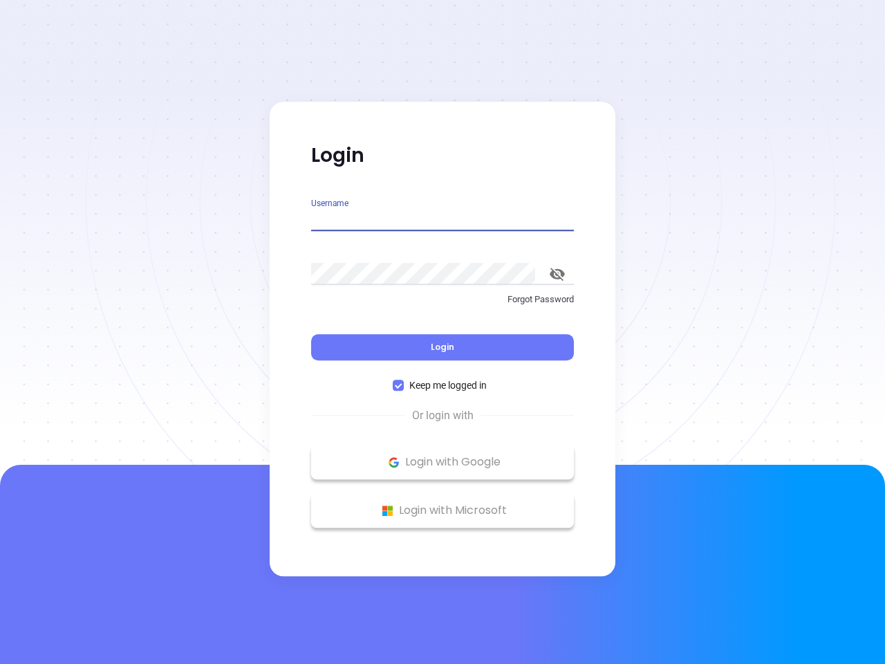  What do you see at coordinates (443, 346) in the screenshot?
I see `span: Login` at bounding box center [443, 346].